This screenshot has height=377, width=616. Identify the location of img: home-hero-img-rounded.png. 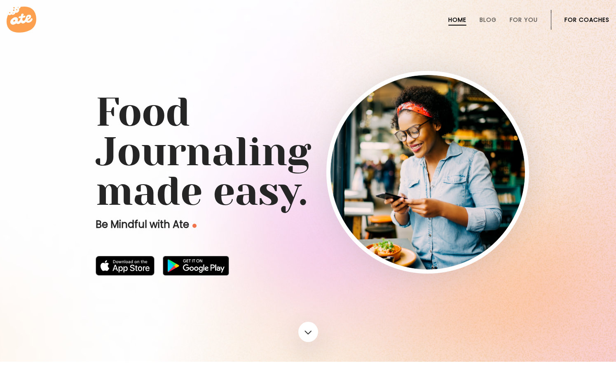
(428, 172).